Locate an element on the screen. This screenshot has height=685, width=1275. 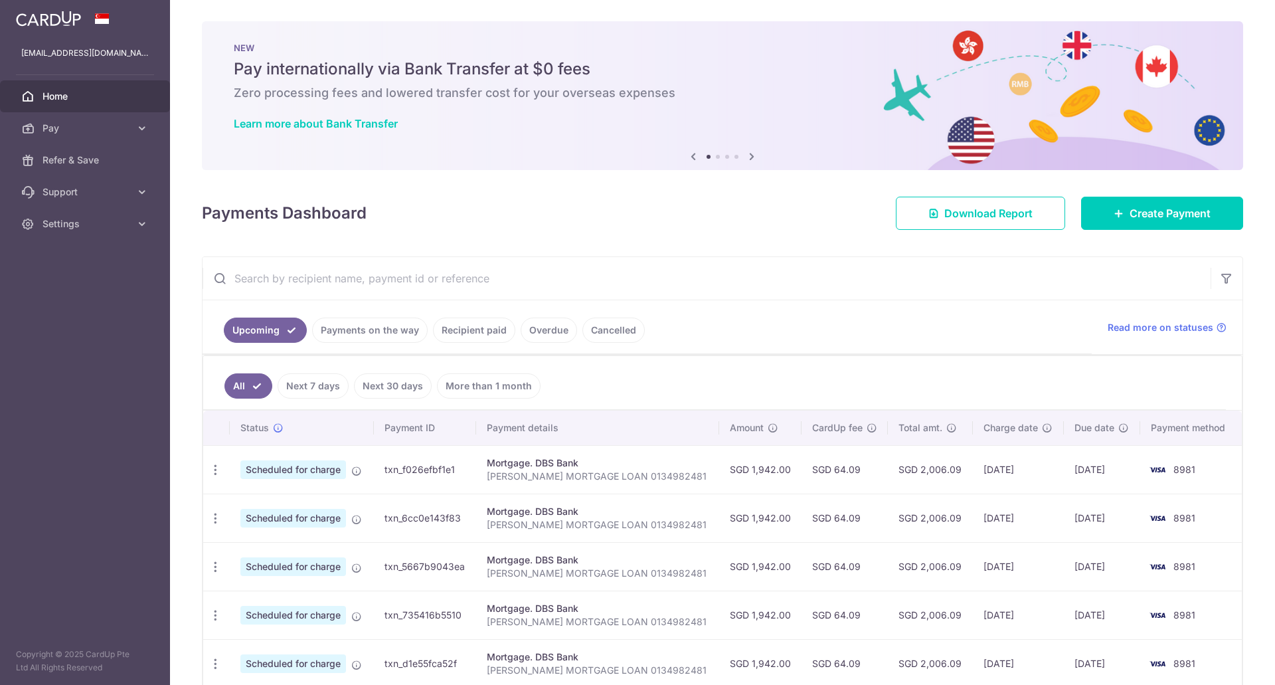
a: Recipient paid is located at coordinates (474, 330).